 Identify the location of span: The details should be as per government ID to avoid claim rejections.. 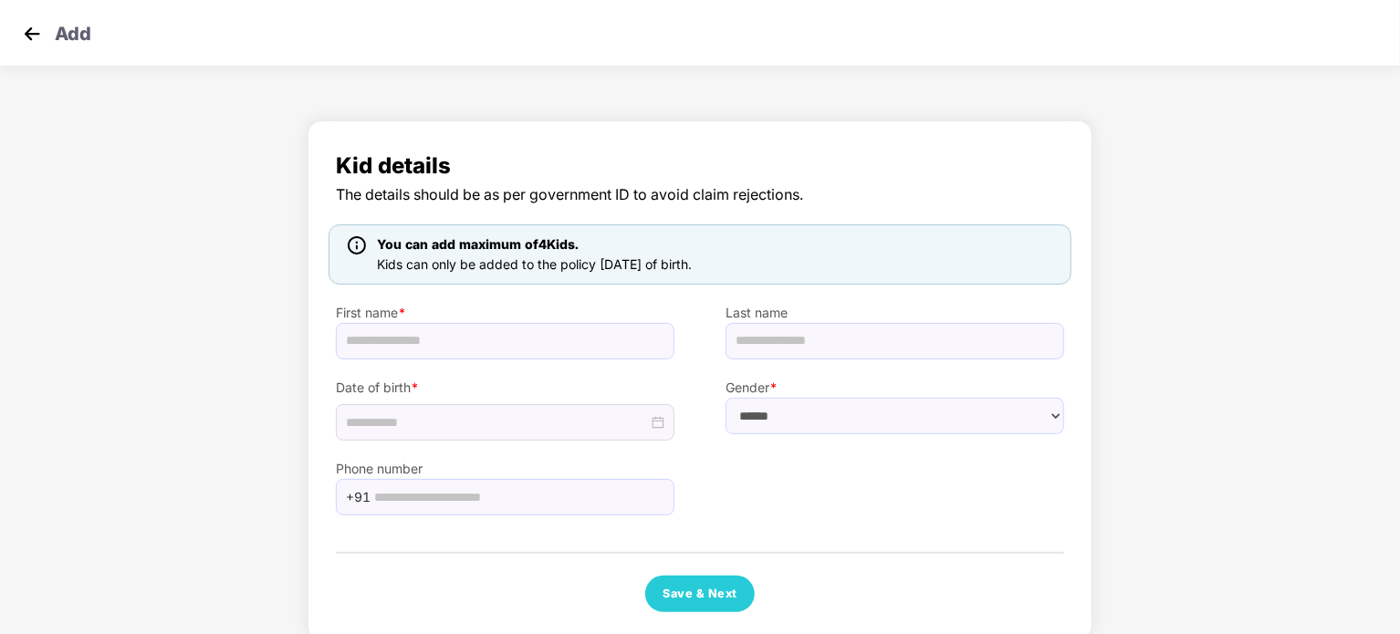
(700, 194).